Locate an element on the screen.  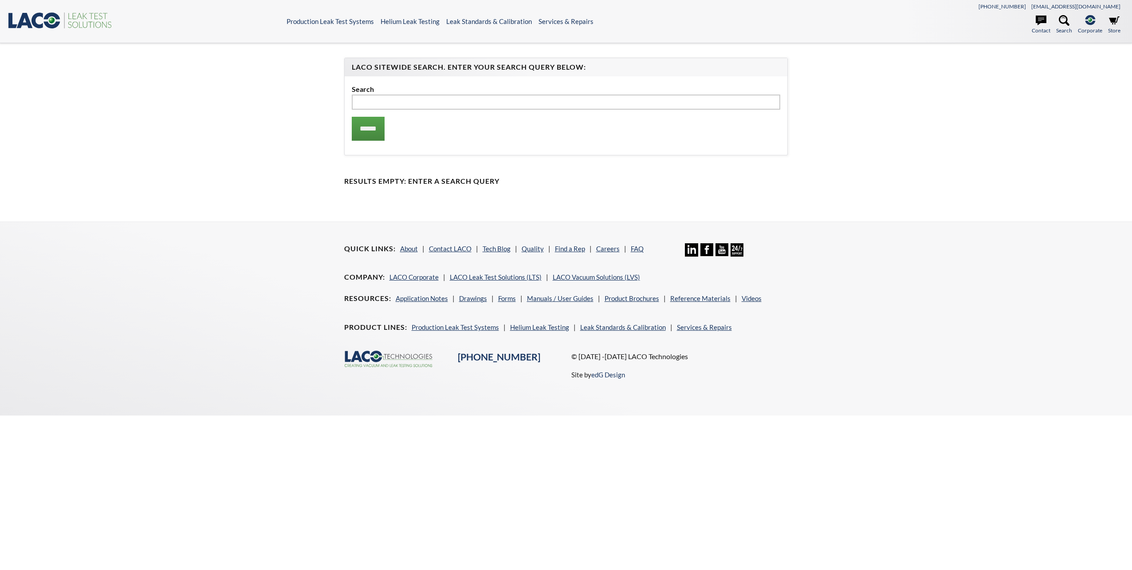
h4: Quick Links is located at coordinates (370, 249).